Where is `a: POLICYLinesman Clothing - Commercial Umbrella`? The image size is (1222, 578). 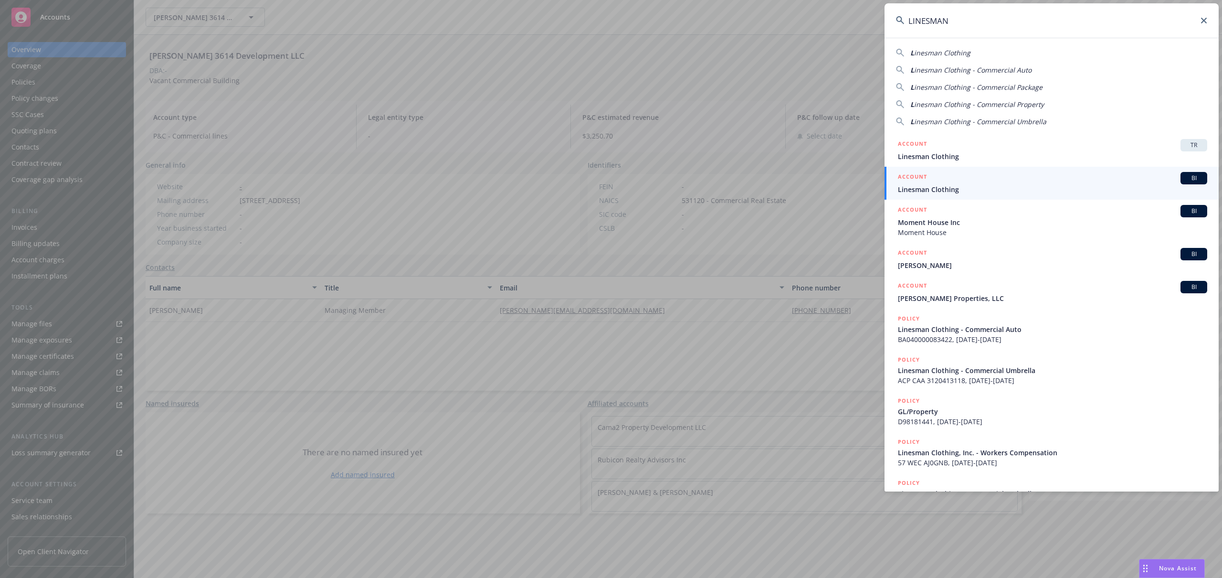
a: POLICYLinesman Clothing - Commercial Umbrella is located at coordinates (1052, 493).